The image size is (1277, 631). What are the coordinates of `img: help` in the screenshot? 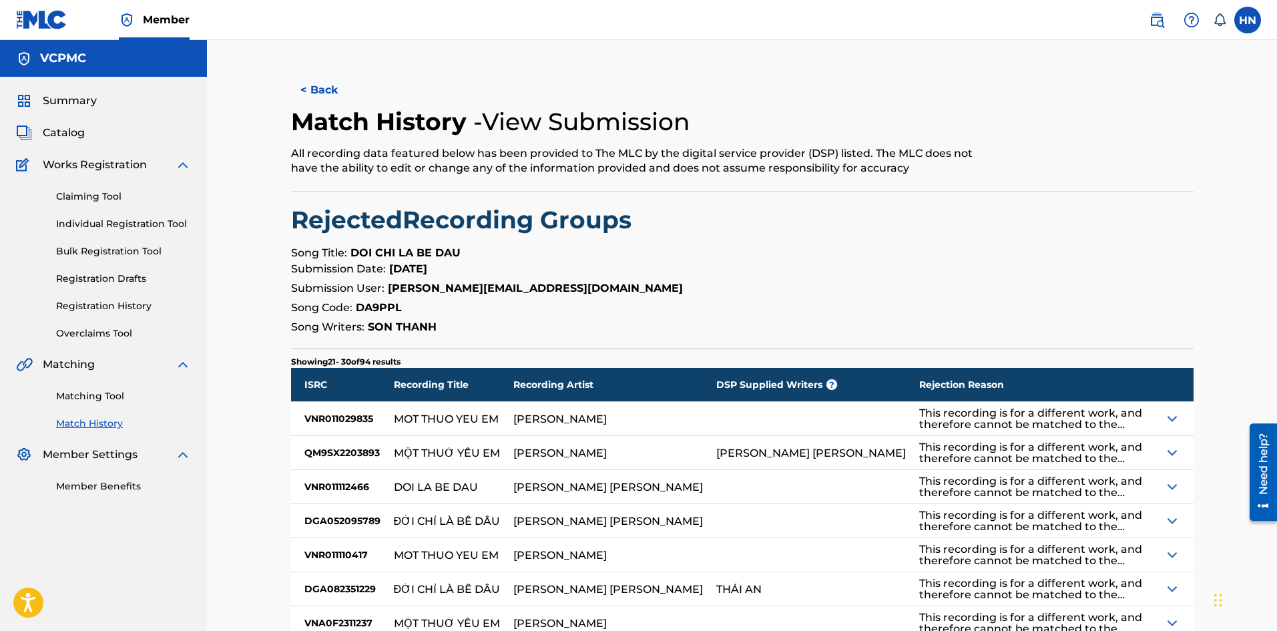 It's located at (1191, 20).